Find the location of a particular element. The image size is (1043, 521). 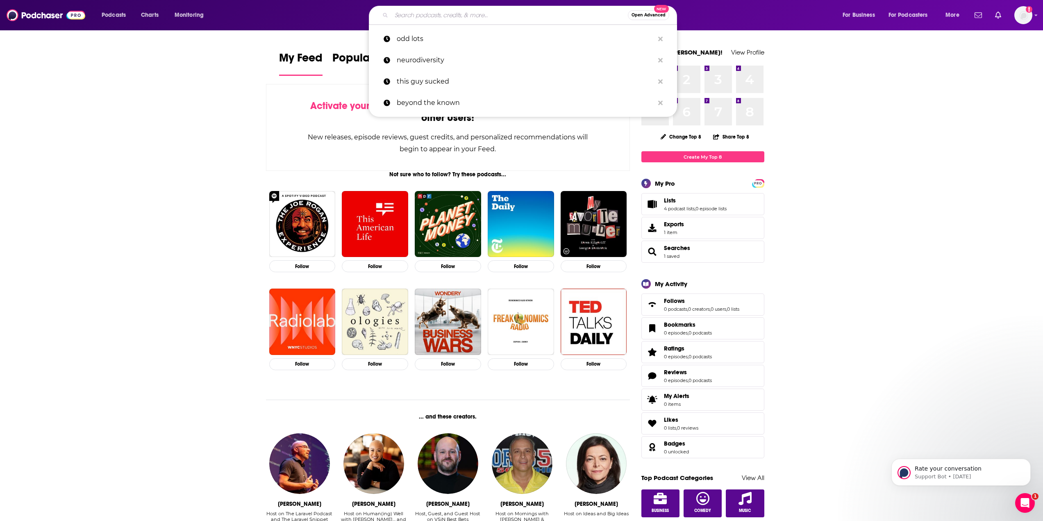

img: Wes Reynolds is located at coordinates (448, 464).